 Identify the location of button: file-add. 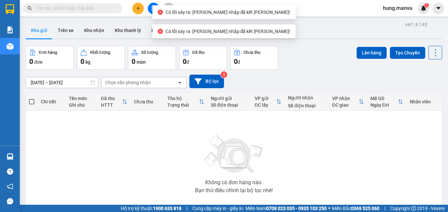
(153, 8).